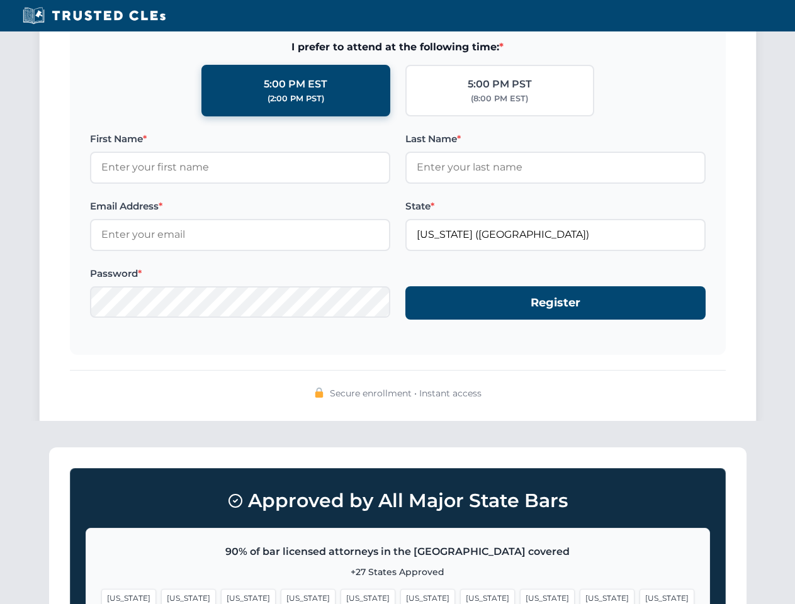 This screenshot has width=795, height=604. I want to click on input: Enter your first name, so click(240, 167).